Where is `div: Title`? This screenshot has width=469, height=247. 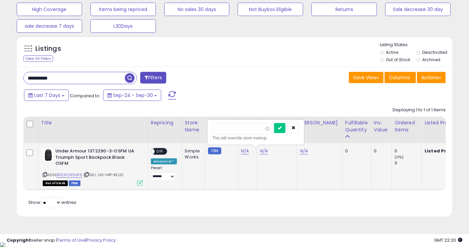
div: Title is located at coordinates (93, 123).